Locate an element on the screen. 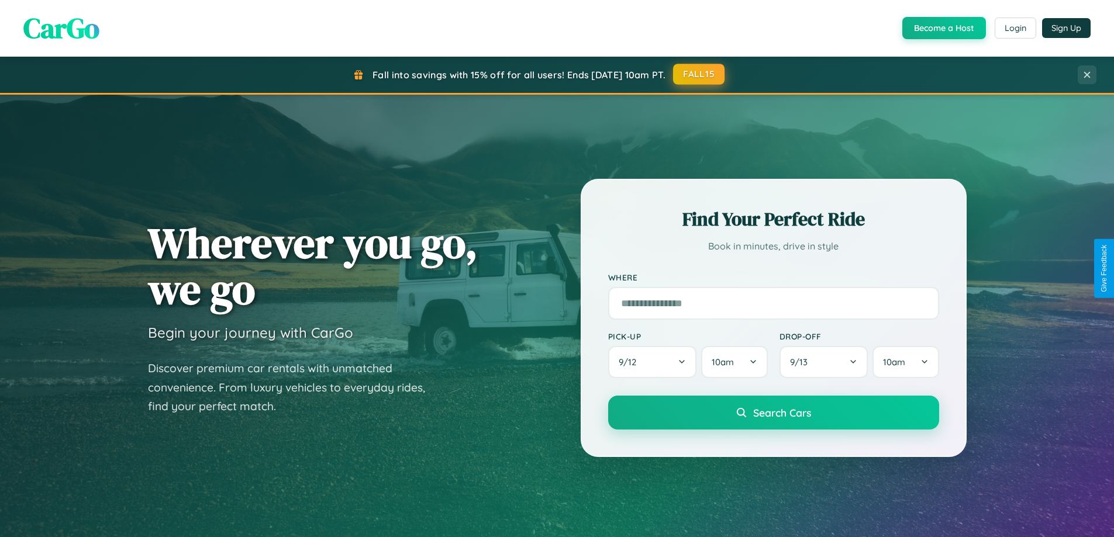 The height and width of the screenshot is (537, 1114). h3: Begin your journey with CarGo is located at coordinates (250, 333).